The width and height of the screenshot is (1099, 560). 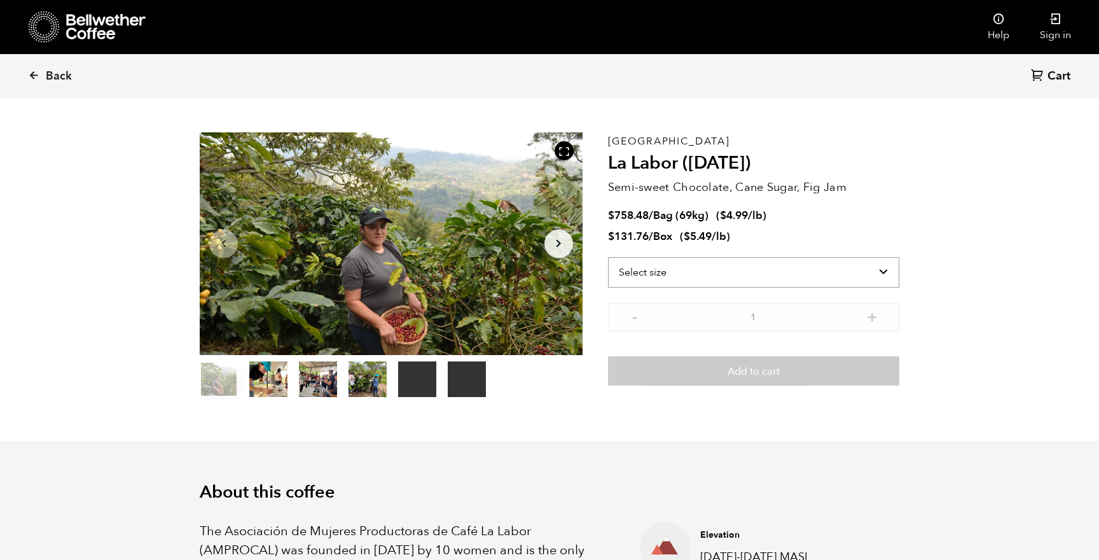 I want to click on span: Back, so click(x=59, y=76).